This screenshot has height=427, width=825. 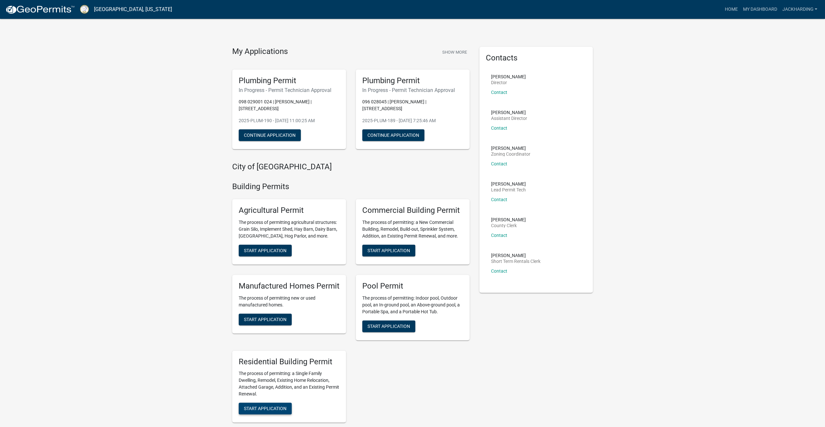 What do you see at coordinates (289, 302) in the screenshot?
I see `p: The process of permitting new or used manufactured homes.` at bounding box center [289, 302].